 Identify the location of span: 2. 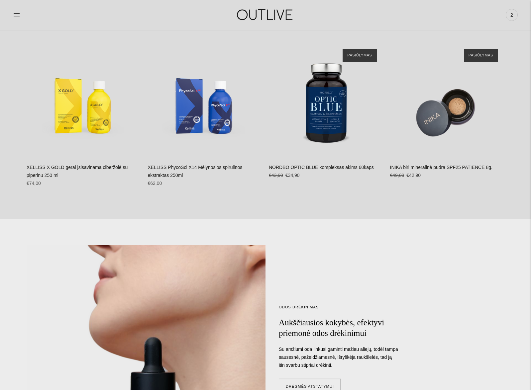
(511, 15).